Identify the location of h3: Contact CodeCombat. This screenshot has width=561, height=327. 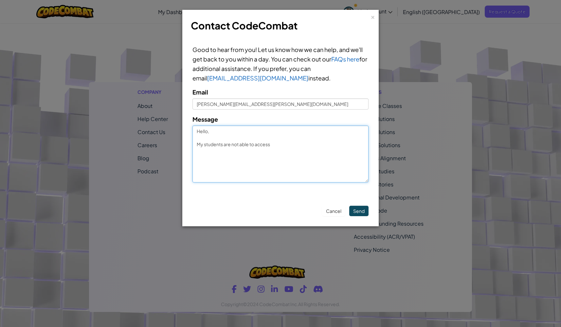
(281, 26).